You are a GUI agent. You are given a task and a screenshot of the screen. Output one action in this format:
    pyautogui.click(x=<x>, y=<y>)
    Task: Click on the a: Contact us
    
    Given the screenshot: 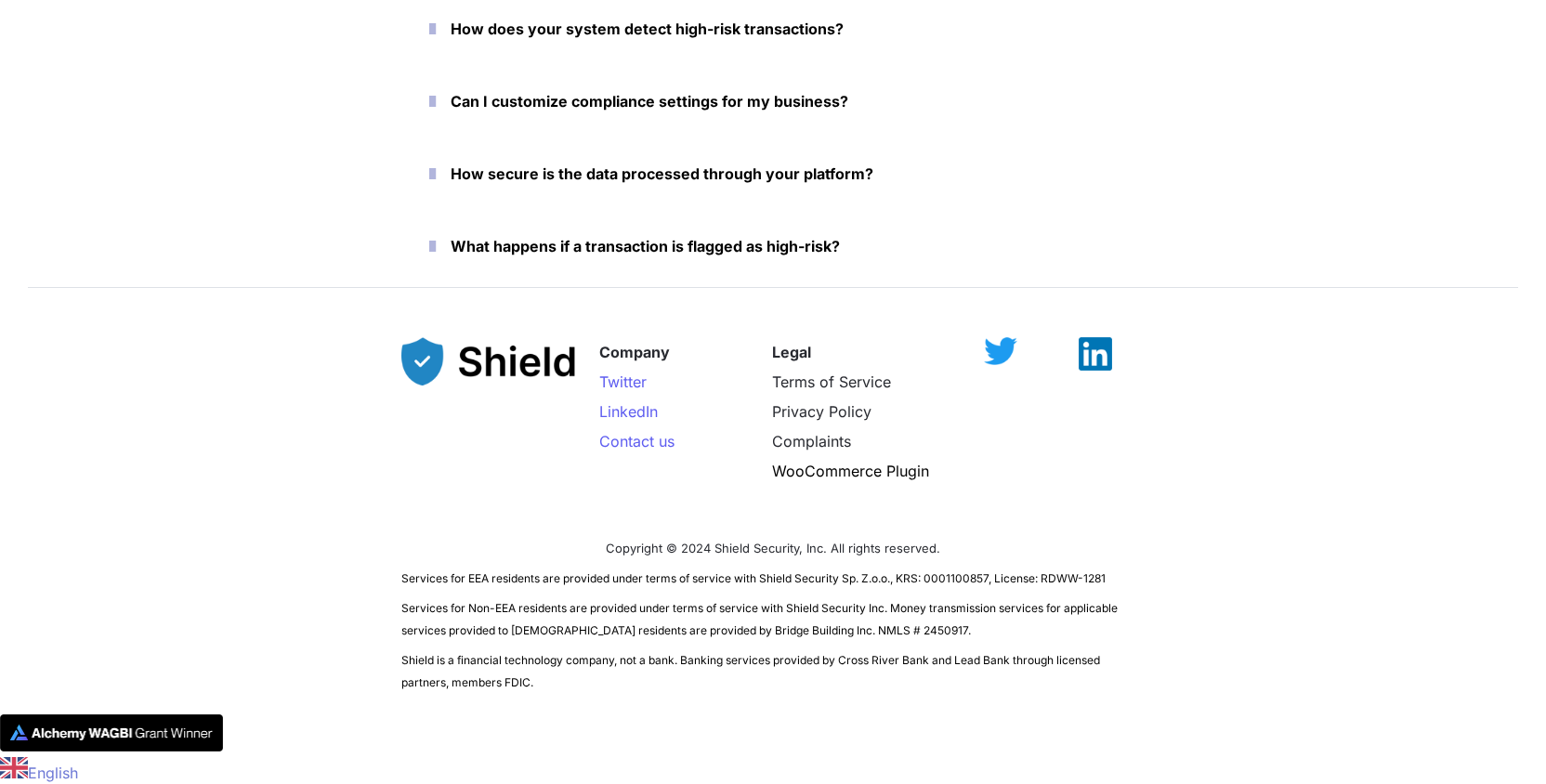 What is the action you would take?
    pyautogui.click(x=636, y=441)
    